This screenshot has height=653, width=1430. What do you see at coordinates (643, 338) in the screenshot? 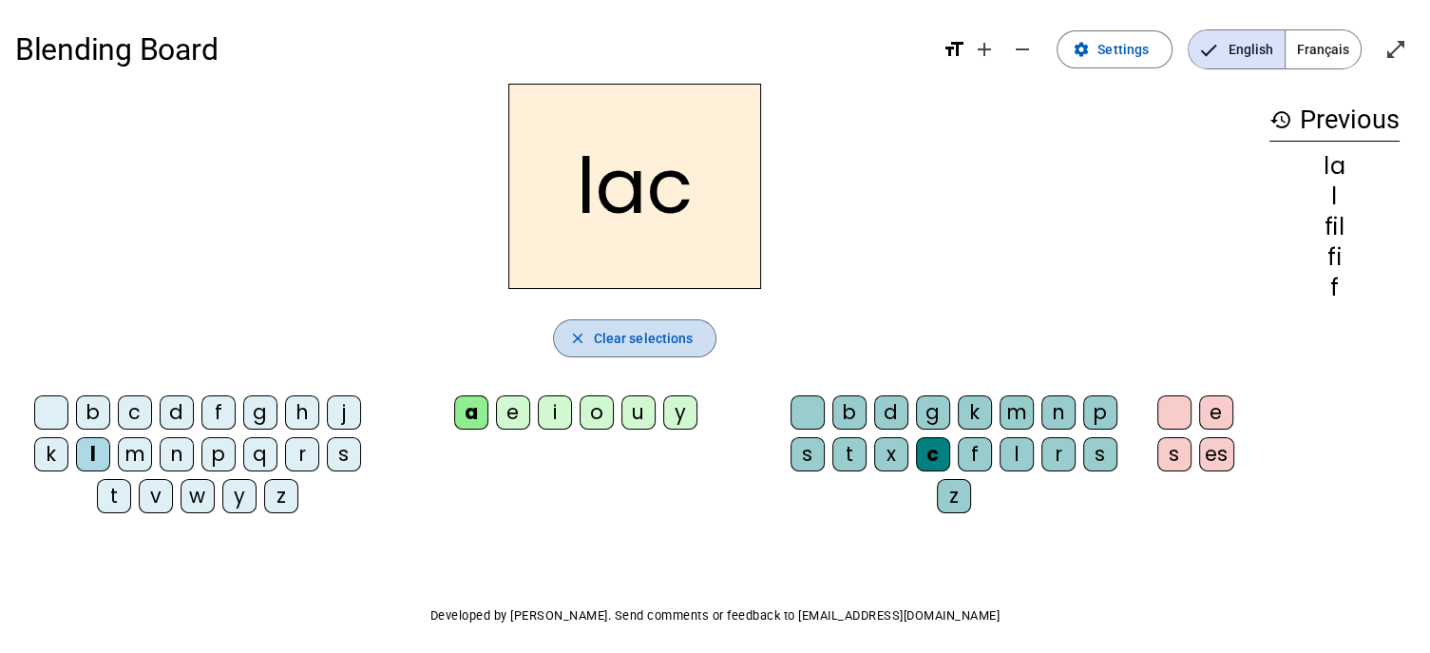
I see `span: Clear selections` at bounding box center [643, 338].